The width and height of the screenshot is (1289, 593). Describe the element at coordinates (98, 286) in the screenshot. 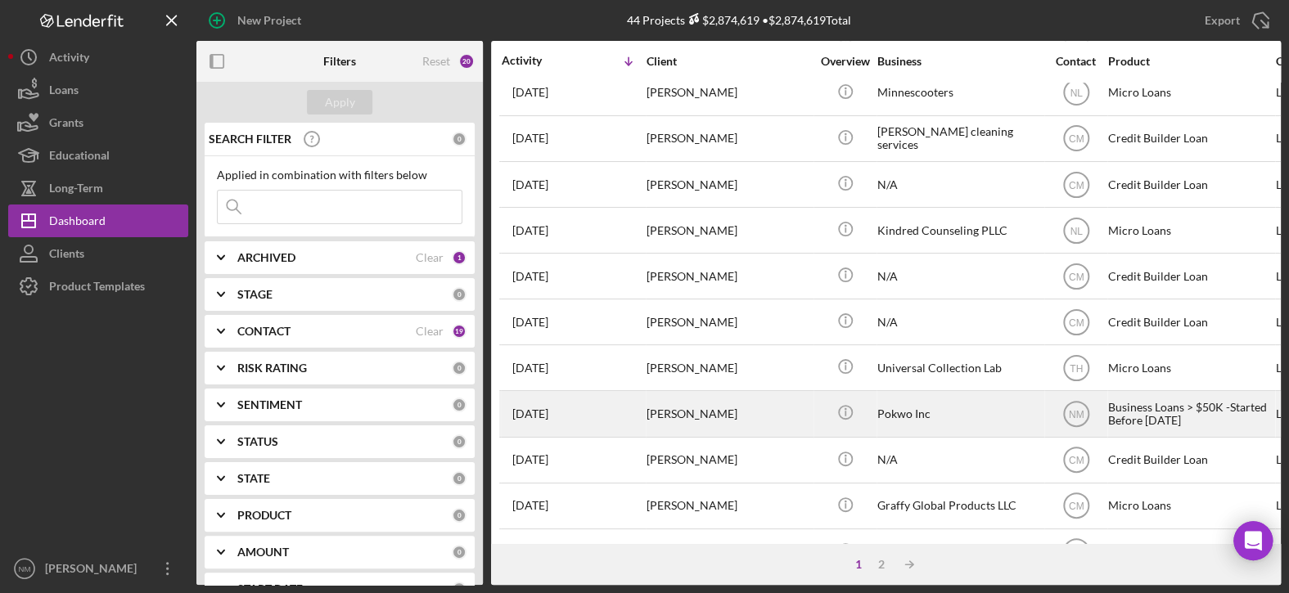

I see `button: Product Templates` at that location.